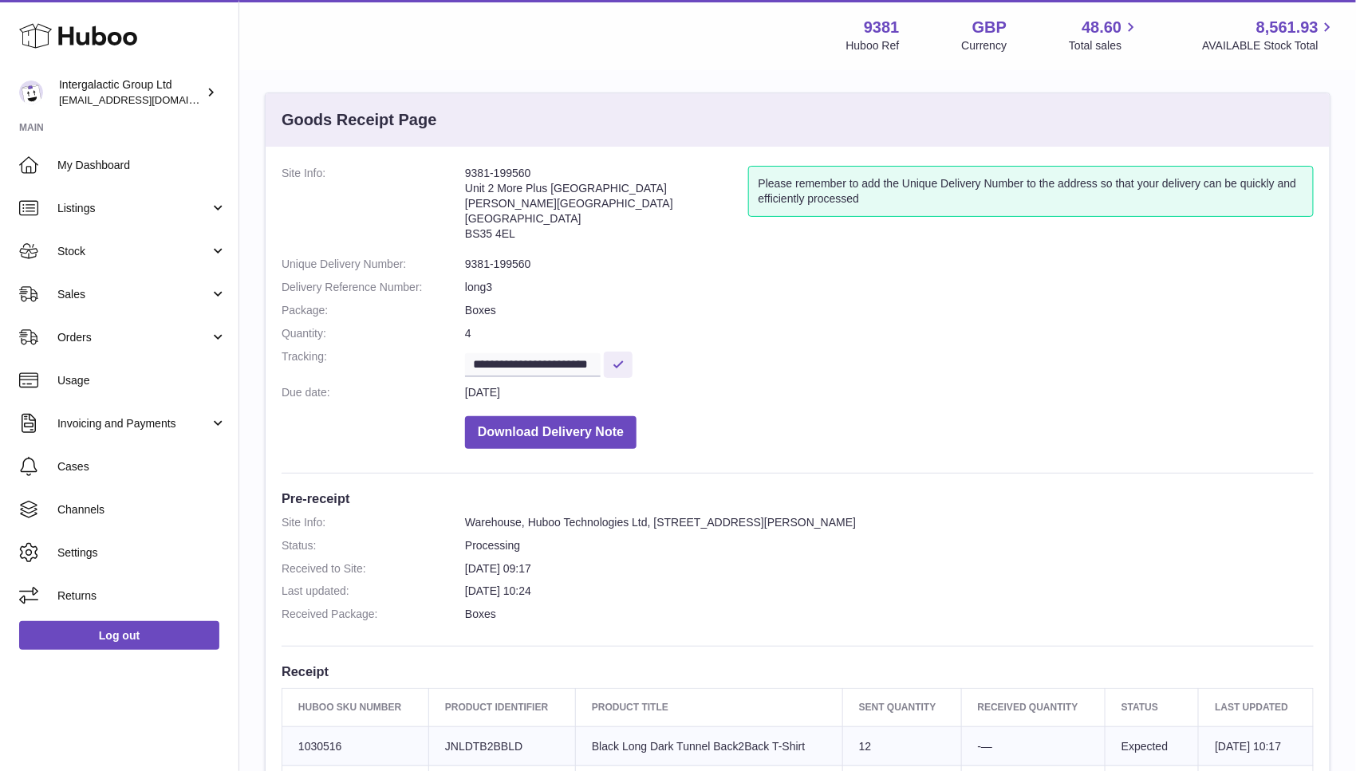  What do you see at coordinates (373, 392) in the screenshot?
I see `dt: Due date:` at bounding box center [373, 392].